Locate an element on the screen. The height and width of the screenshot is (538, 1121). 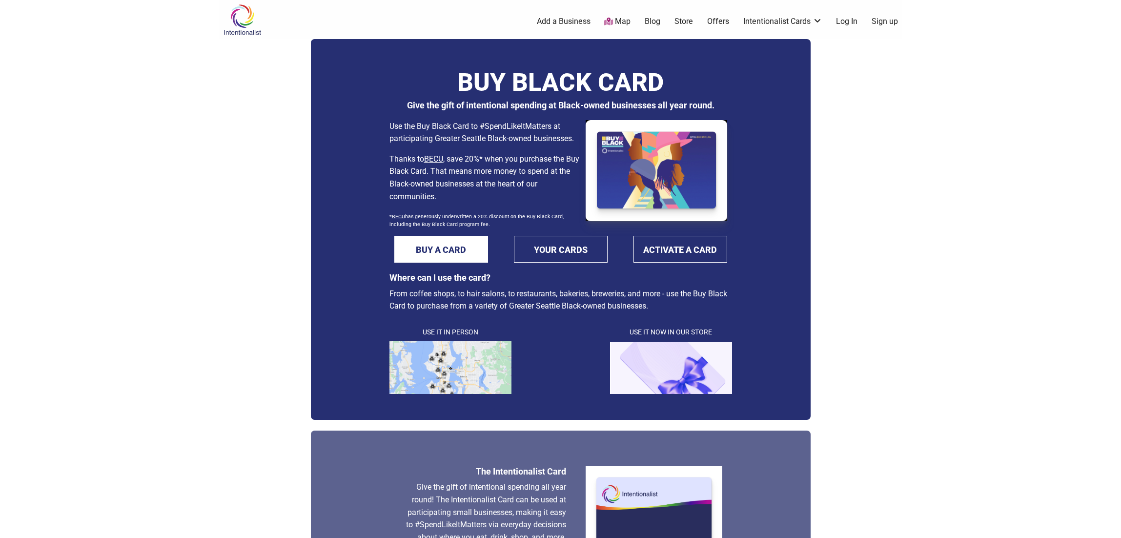
a: Offers is located at coordinates (718, 21).